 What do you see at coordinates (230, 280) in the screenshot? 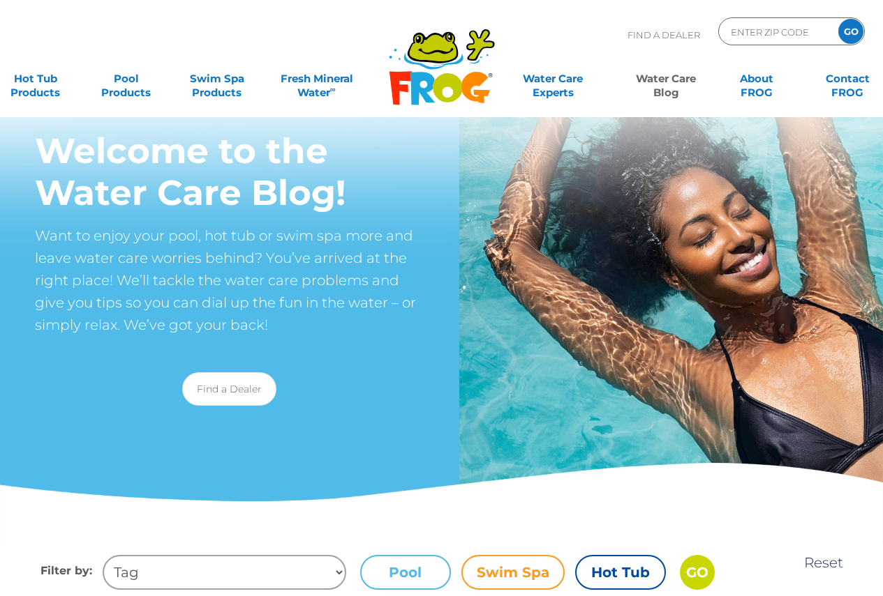
I see `p: Want to enjoy your pool, hot tub or swim spa more and leave water care worries behind? You’ve arr...` at bounding box center [230, 280].